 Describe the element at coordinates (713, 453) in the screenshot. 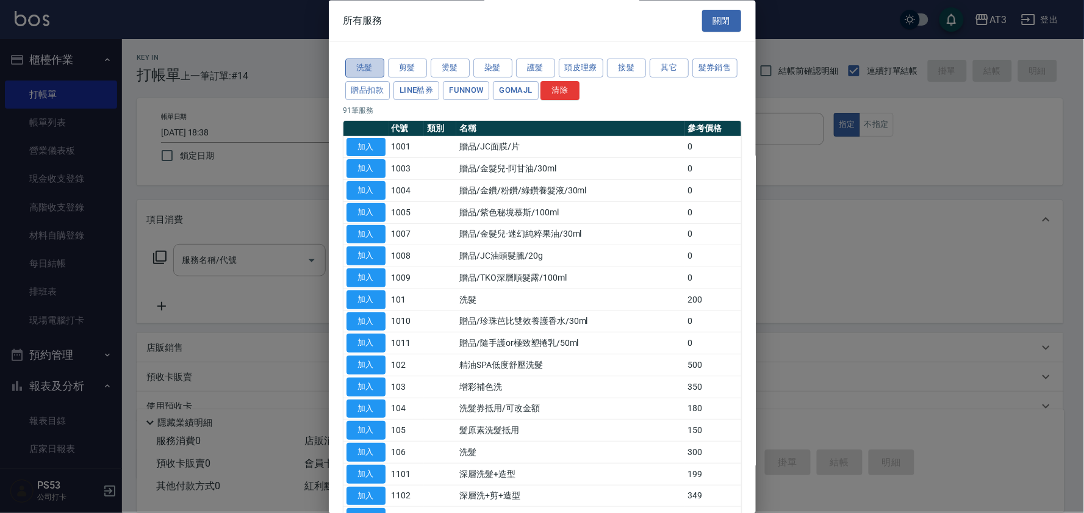

I see `td: 300` at that location.